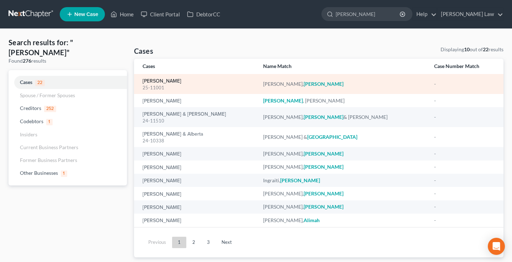 This screenshot has width=512, height=262. Describe the element at coordinates (68, 147) in the screenshot. I see `a: Current Business Partners` at that location.